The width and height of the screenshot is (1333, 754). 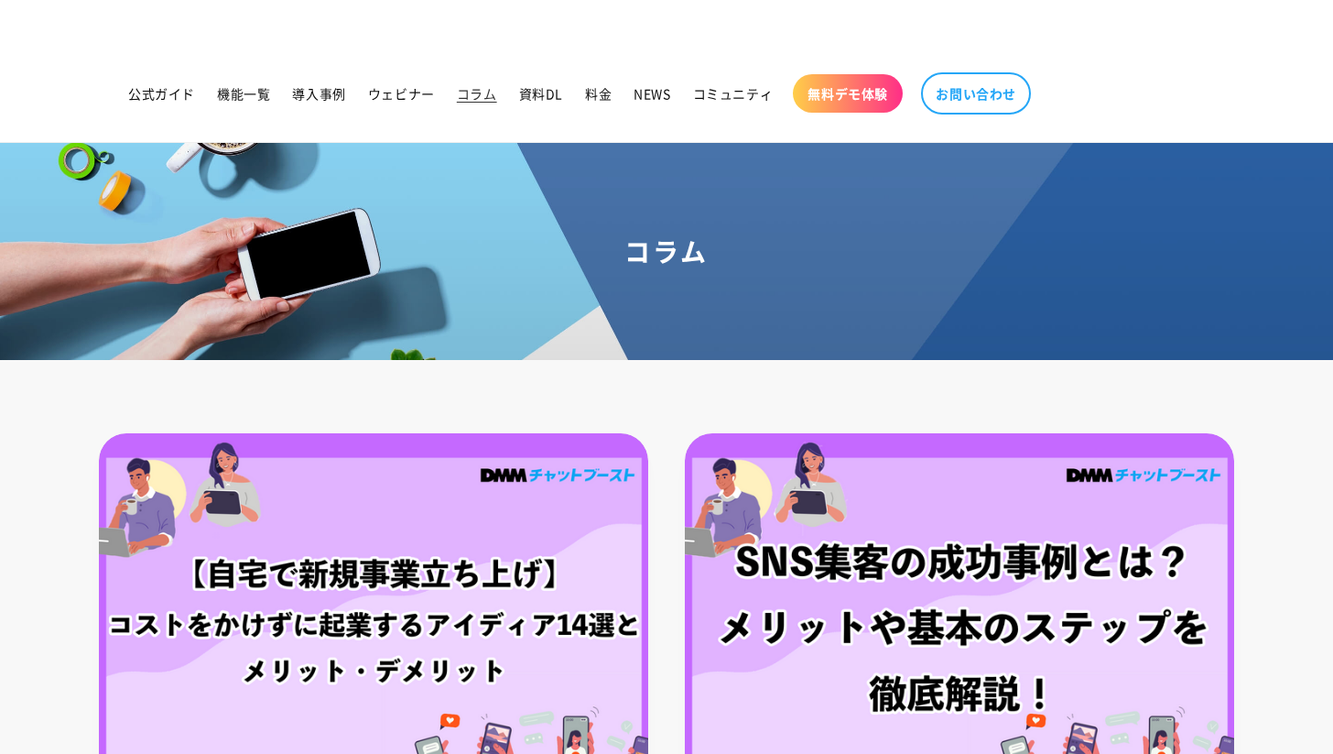 I want to click on span: 料金, so click(x=598, y=93).